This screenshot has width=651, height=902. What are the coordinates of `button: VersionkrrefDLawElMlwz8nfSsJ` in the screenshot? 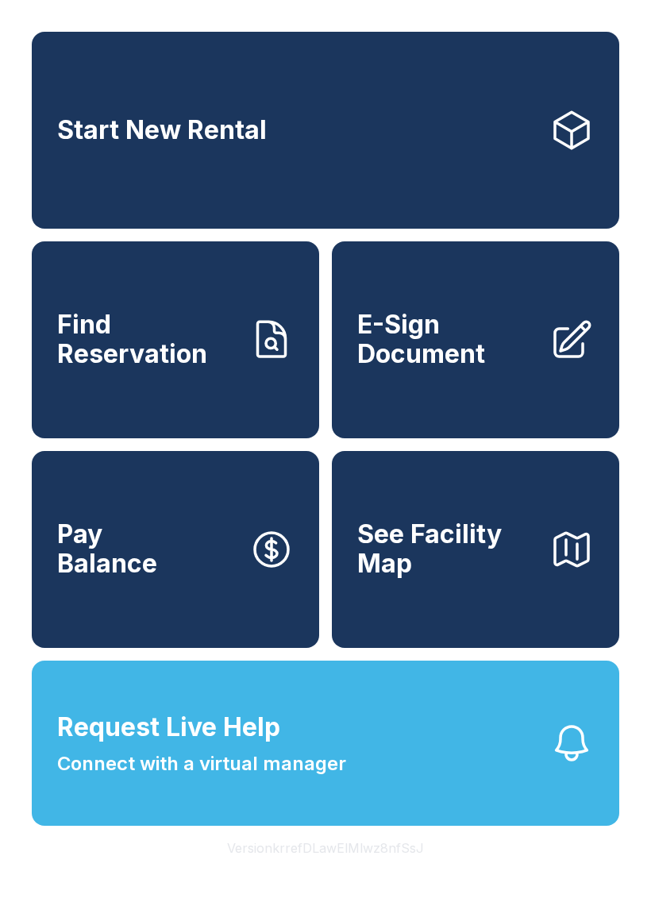 It's located at (326, 848).